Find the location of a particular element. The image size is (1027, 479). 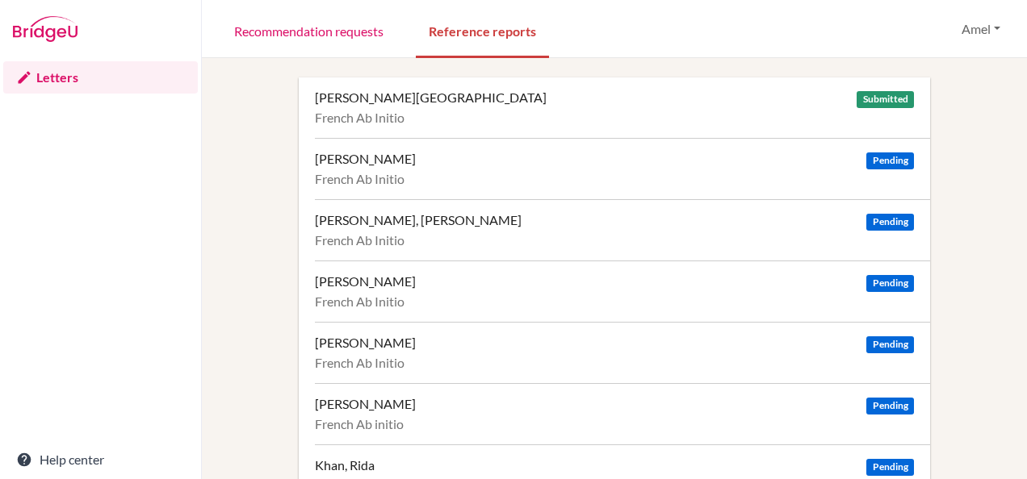

span: Submitted is located at coordinates (885, 99).